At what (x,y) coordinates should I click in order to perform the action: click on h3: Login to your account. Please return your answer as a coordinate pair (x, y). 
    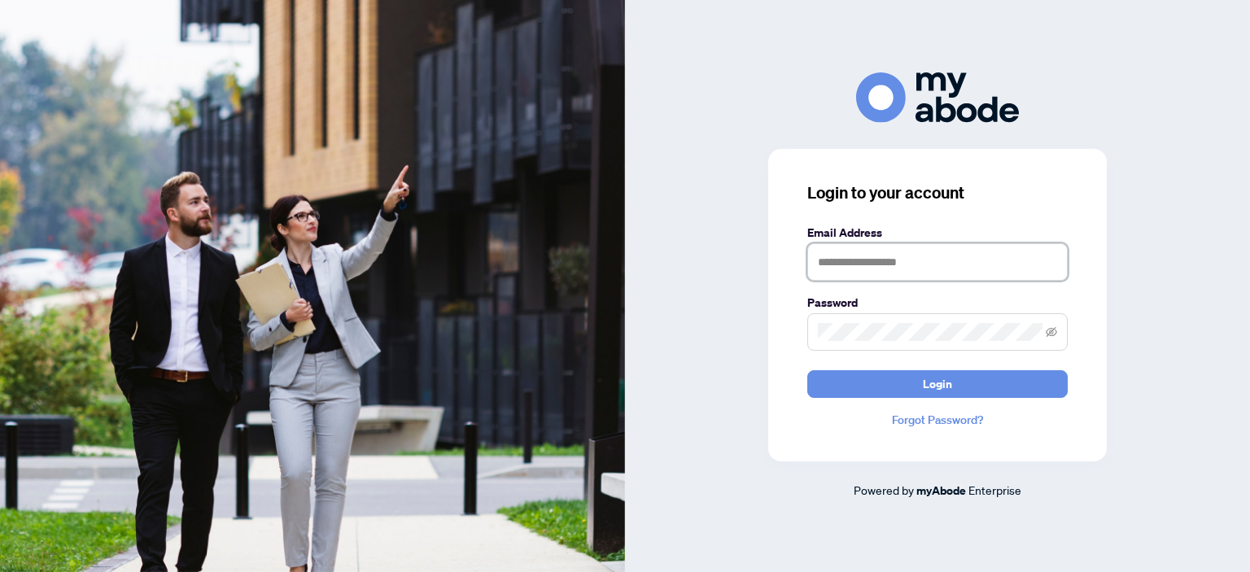
    Looking at the image, I should click on (938, 193).